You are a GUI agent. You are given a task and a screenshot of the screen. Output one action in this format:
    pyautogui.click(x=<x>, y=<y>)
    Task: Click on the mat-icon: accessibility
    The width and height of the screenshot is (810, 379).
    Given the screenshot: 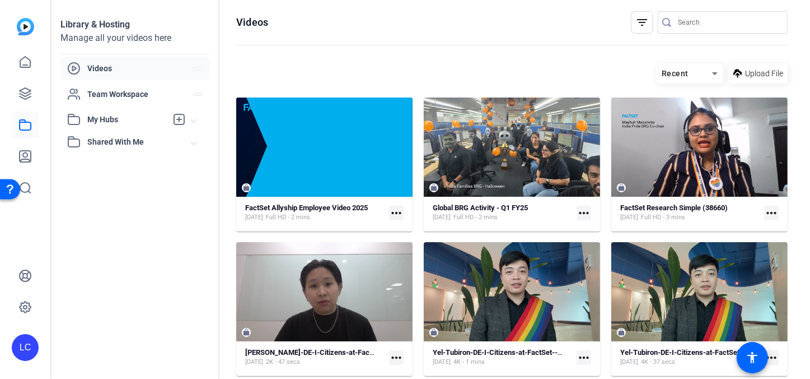 What is the action you would take?
    pyautogui.click(x=753, y=357)
    